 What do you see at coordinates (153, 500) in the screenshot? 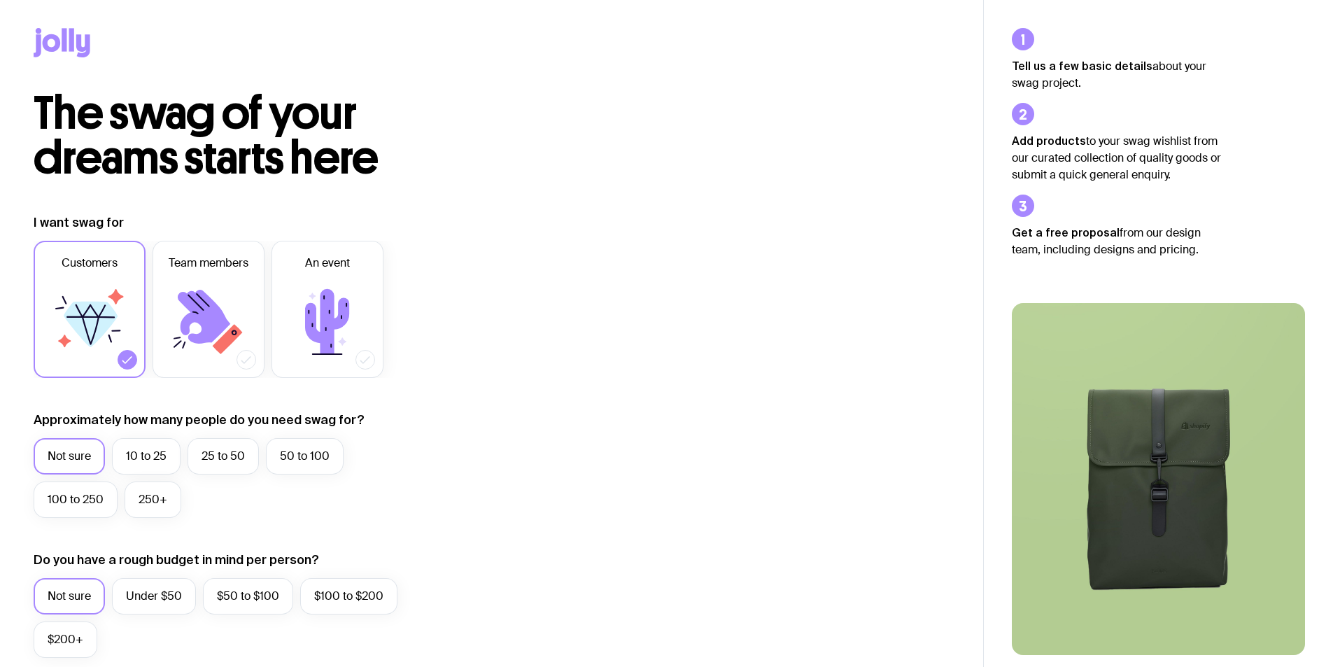
I see `label: 250+` at bounding box center [153, 500].